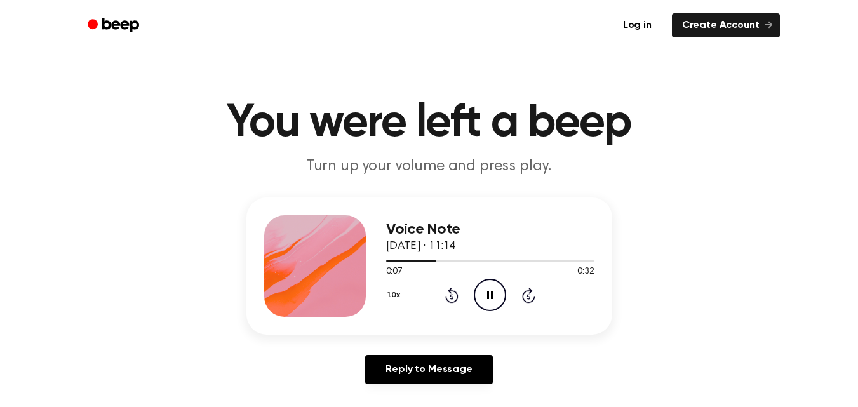 The image size is (858, 407). I want to click on span: 0:07, so click(395, 272).